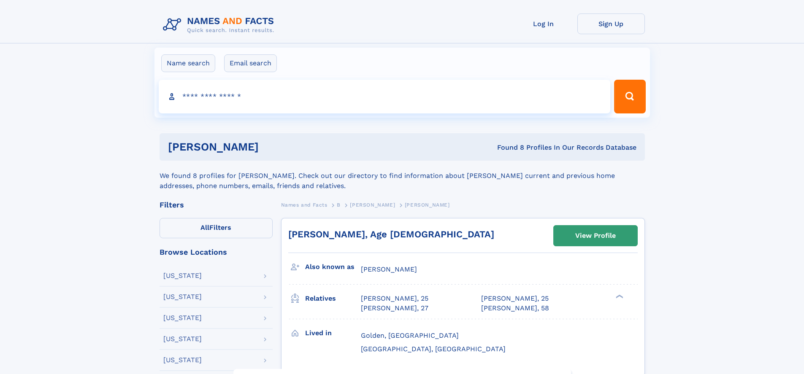 This screenshot has width=804, height=374. Describe the element at coordinates (205, 227) in the screenshot. I see `span: All` at that location.